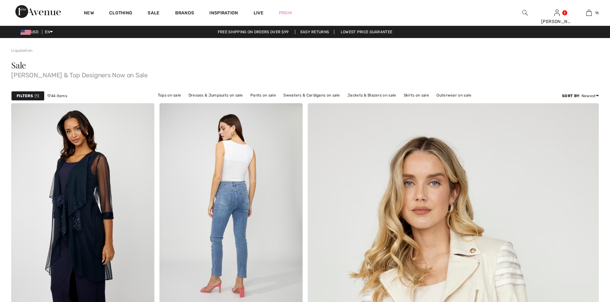 The height and width of the screenshot is (302, 610). I want to click on span: Sale, so click(19, 65).